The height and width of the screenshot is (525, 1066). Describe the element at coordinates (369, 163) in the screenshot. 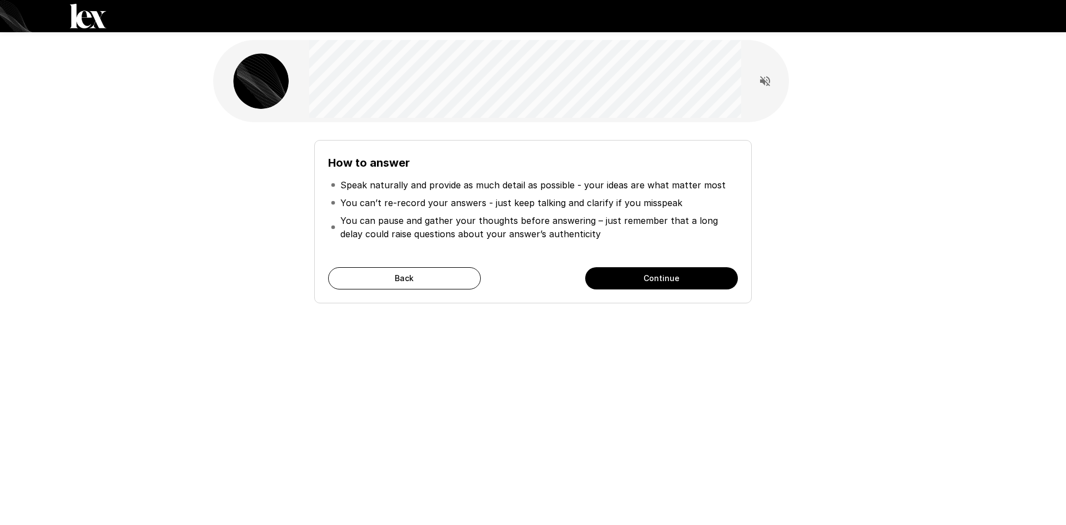

I see `b: How to answer` at that location.